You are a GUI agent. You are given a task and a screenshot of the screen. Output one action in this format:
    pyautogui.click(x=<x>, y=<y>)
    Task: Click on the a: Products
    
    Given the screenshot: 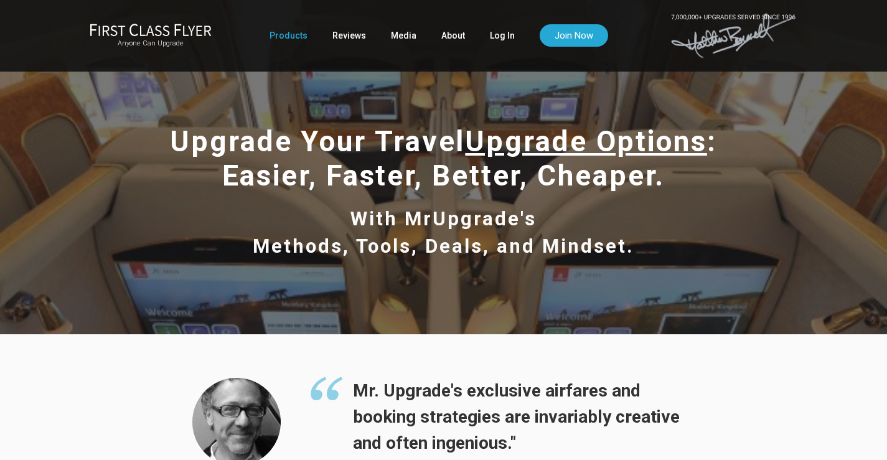 What is the action you would take?
    pyautogui.click(x=288, y=35)
    